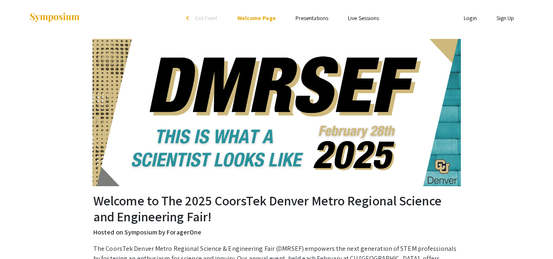 The height and width of the screenshot is (259, 553). What do you see at coordinates (505, 18) in the screenshot?
I see `a: Sign Up` at bounding box center [505, 18].